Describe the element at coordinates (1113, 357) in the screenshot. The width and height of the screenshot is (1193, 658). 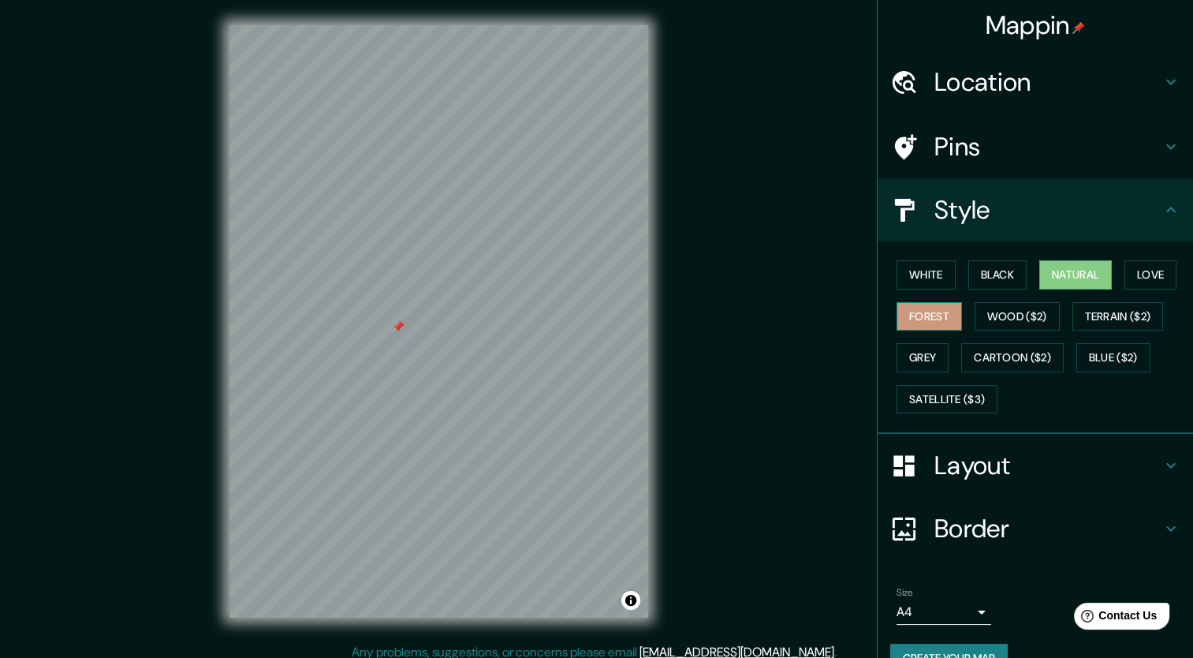
I see `button: Blue ($2)` at that location.